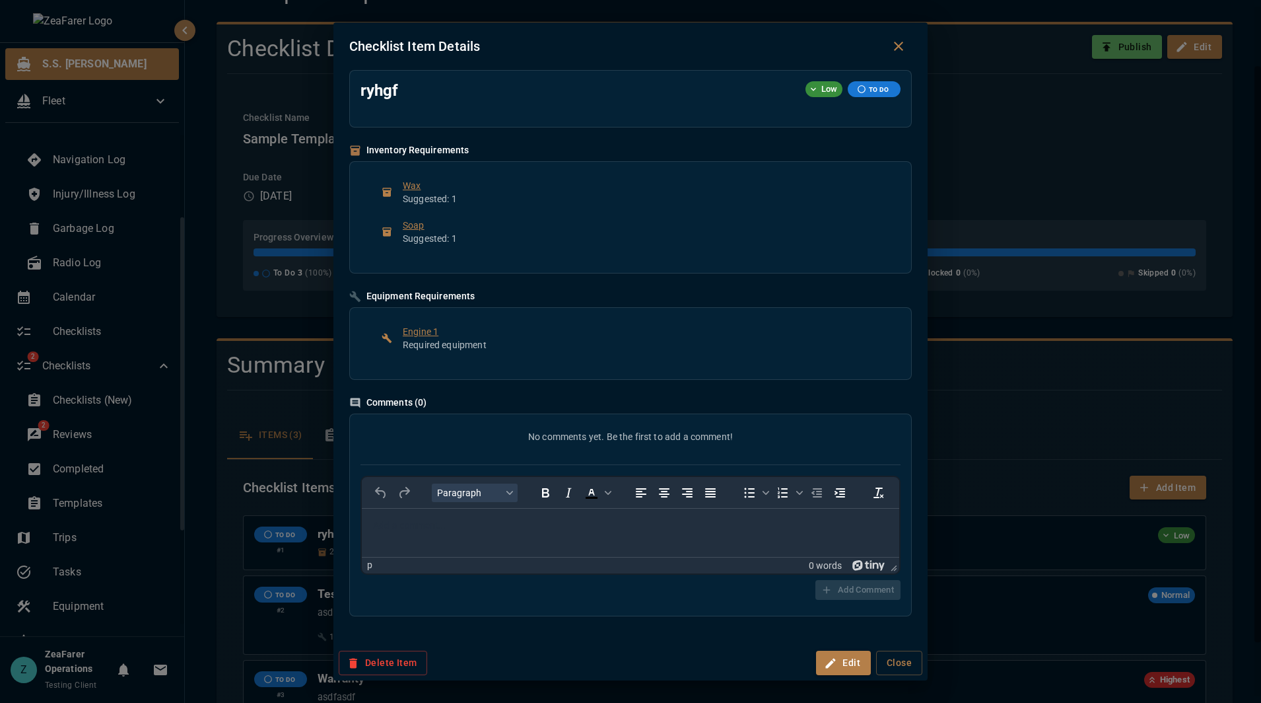 The image size is (1261, 703). What do you see at coordinates (825, 565) in the screenshot?
I see `button: 0 words` at bounding box center [825, 565].